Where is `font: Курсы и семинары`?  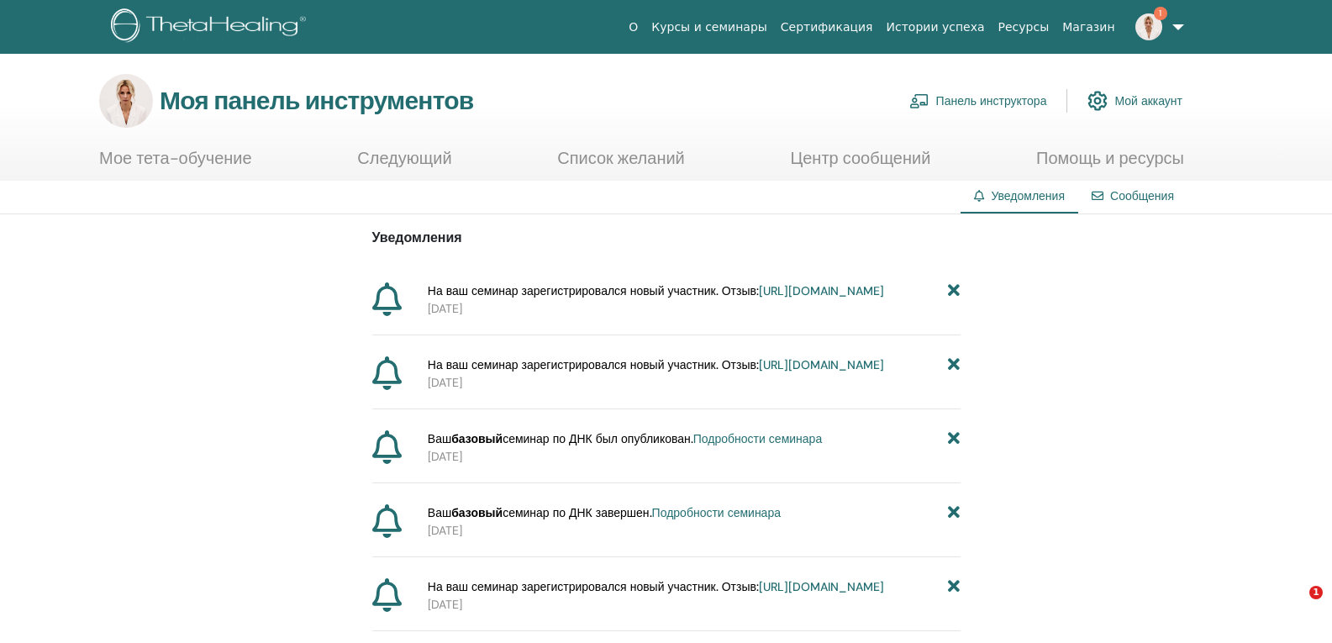 font: Курсы и семинары is located at coordinates (709, 27).